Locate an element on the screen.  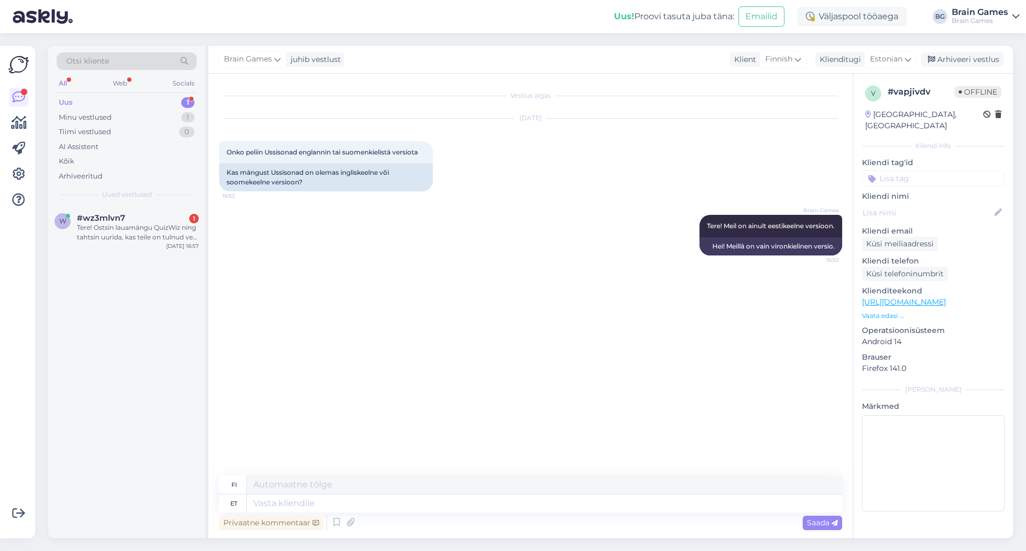
div: BG is located at coordinates (940, 17).